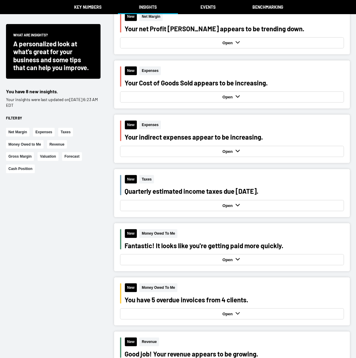 The width and height of the screenshot is (356, 358). I want to click on span: Taxes, so click(147, 179).